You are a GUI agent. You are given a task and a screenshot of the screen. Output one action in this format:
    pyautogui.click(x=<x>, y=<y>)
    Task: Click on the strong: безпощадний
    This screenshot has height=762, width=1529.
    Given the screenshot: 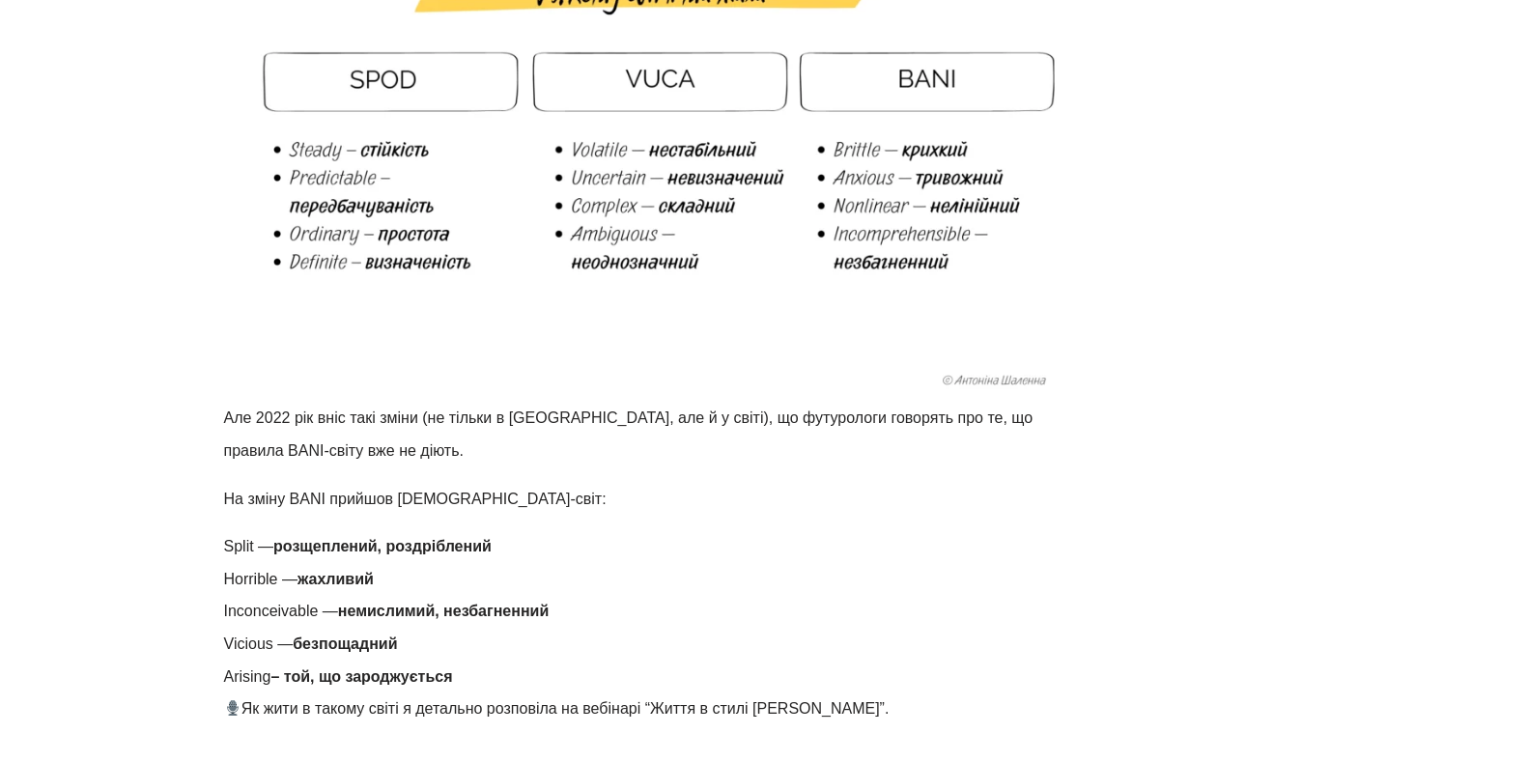 What is the action you would take?
    pyautogui.click(x=345, y=643)
    